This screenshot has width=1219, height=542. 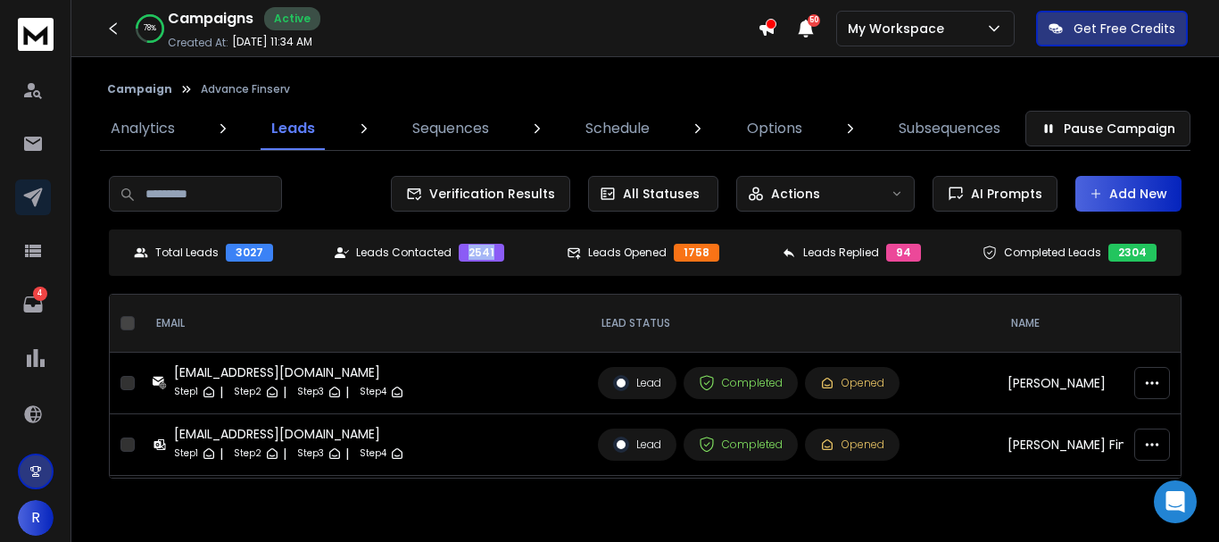 What do you see at coordinates (150, 29) in the screenshot?
I see `p: 78 %` at bounding box center [150, 29].